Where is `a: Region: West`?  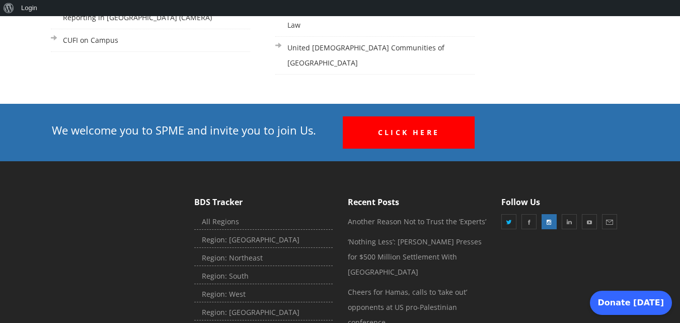
a: Region: West is located at coordinates (263, 294).